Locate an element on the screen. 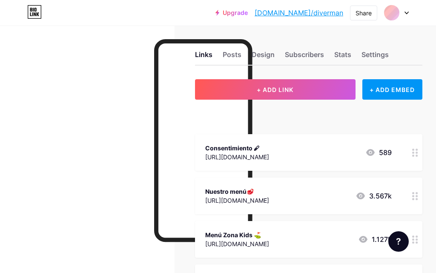  div: Menú Zona Kids ⛳ is located at coordinates (237, 235).